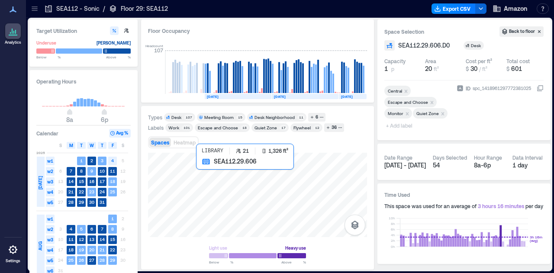  What do you see at coordinates (92, 171) in the screenshot?
I see `text: 9` at bounding box center [92, 171].